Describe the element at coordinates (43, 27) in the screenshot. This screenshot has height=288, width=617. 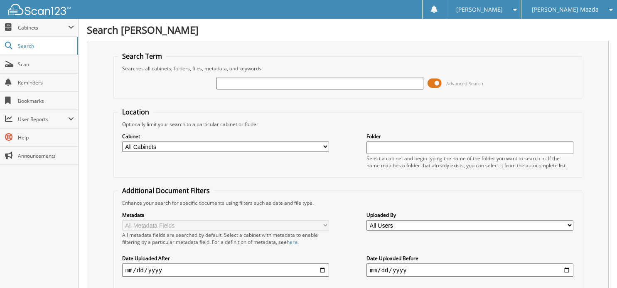
I see `span: Cabinets` at that location.